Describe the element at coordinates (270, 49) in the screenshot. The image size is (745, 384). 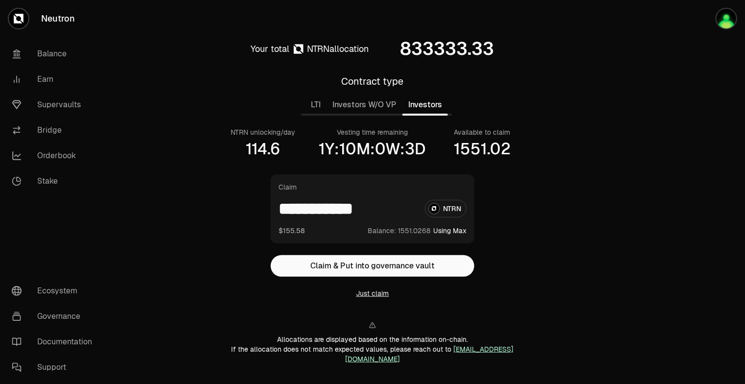
I see `div: Your total` at that location.